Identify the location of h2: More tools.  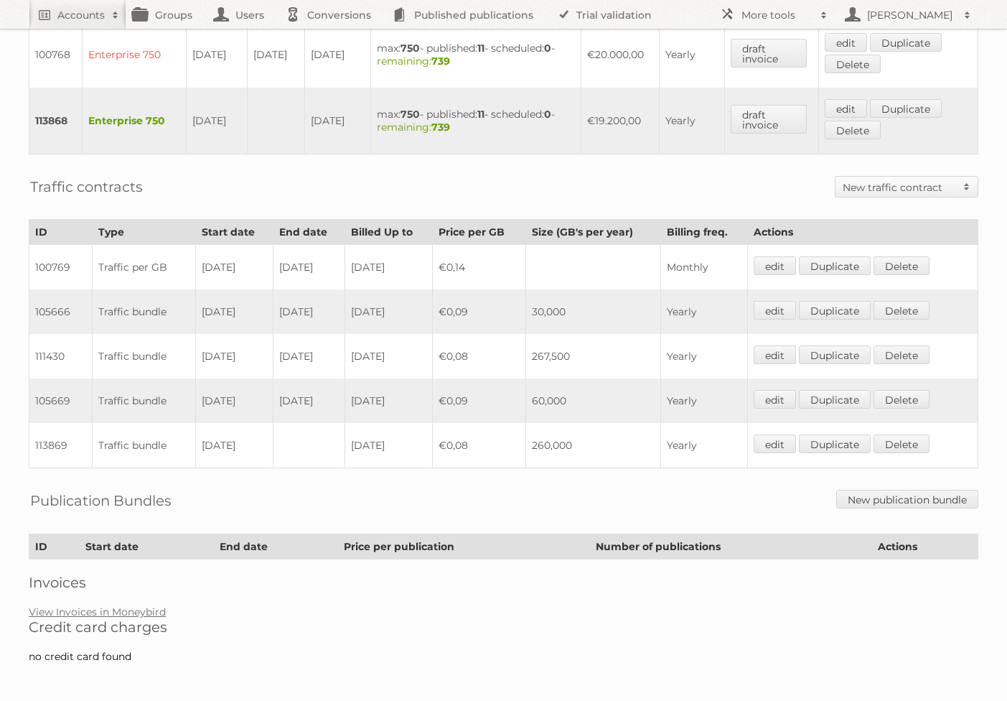
(777, 15).